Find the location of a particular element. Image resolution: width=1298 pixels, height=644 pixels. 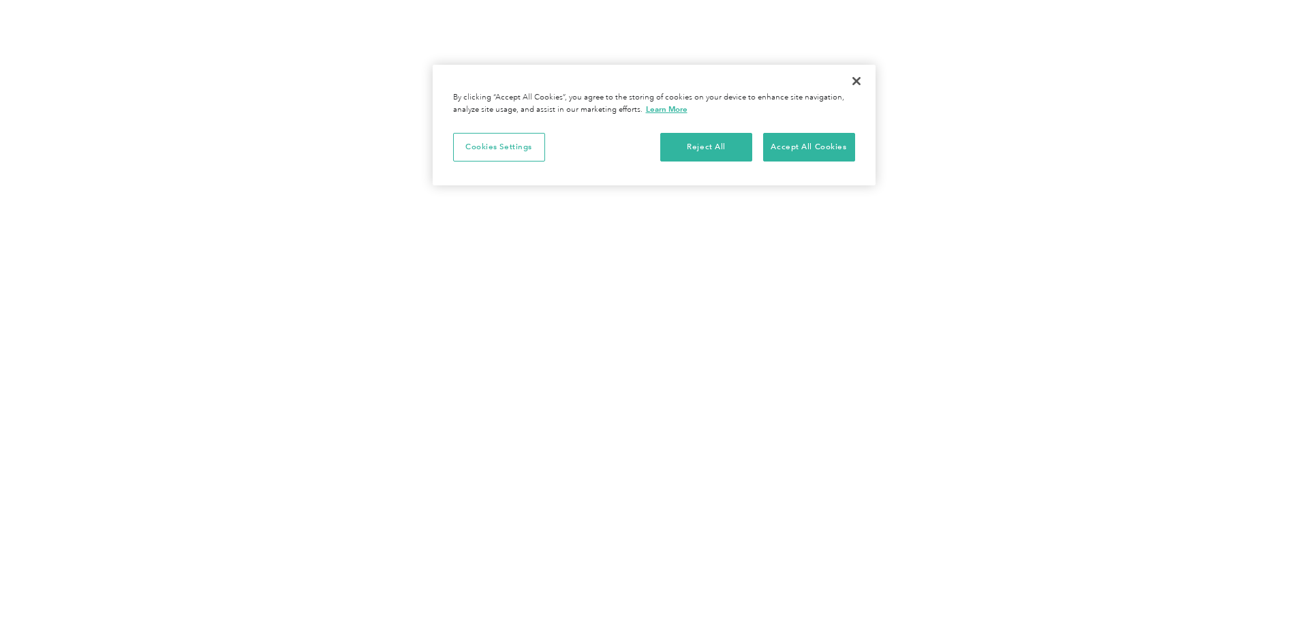

a: More information about your privacy, opens in a new tab is located at coordinates (666, 109).